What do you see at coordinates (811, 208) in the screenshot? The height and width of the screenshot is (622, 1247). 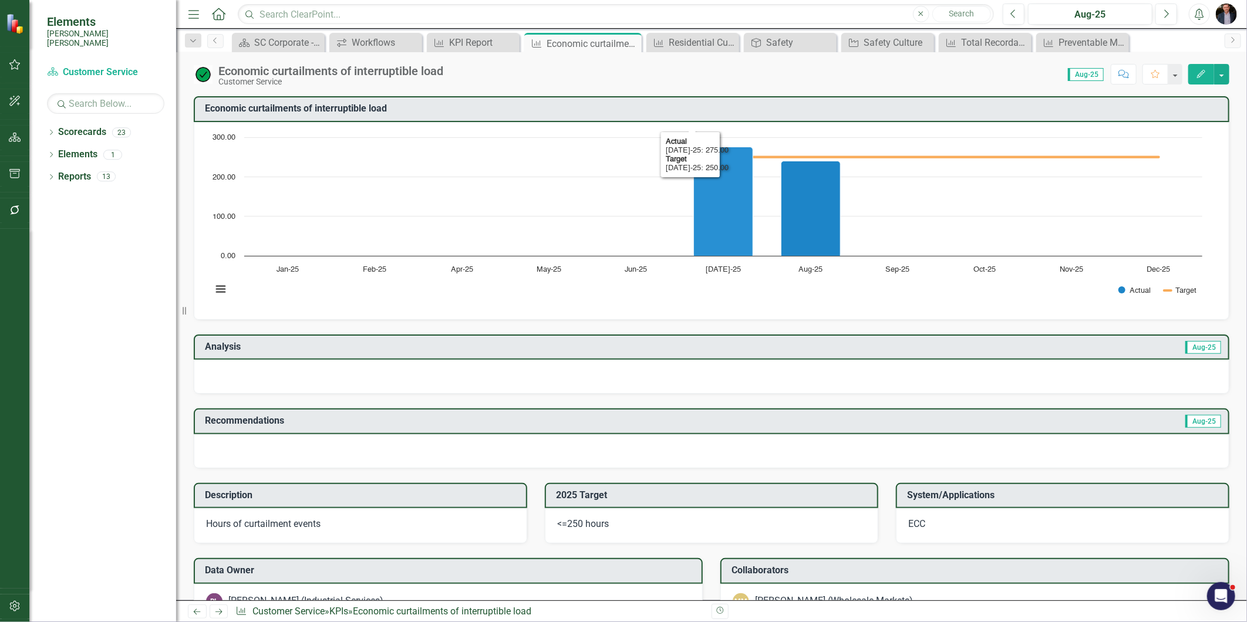 I see `path: Aug-25, 240. Actual.` at bounding box center [811, 208].